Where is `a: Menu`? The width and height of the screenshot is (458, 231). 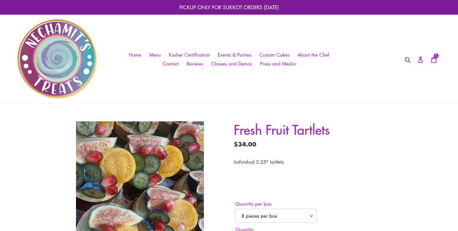 a: Menu is located at coordinates (155, 55).